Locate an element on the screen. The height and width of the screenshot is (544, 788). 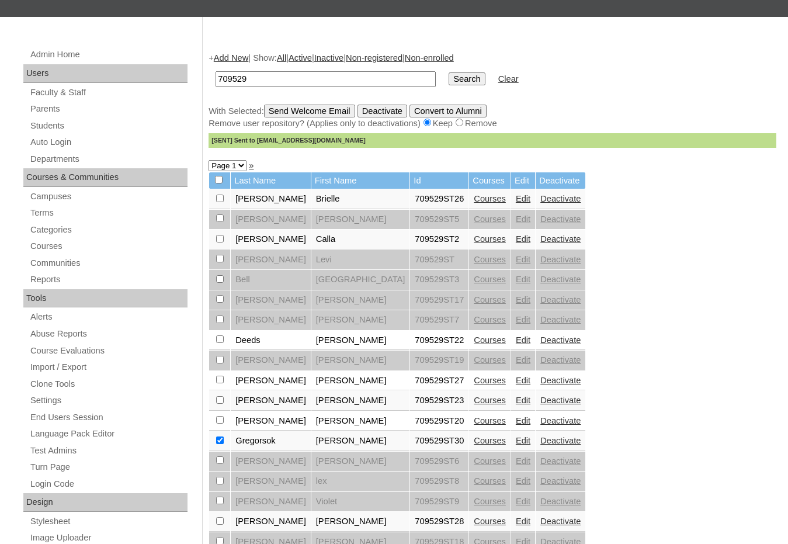
a: Test Admins is located at coordinates (108, 450).